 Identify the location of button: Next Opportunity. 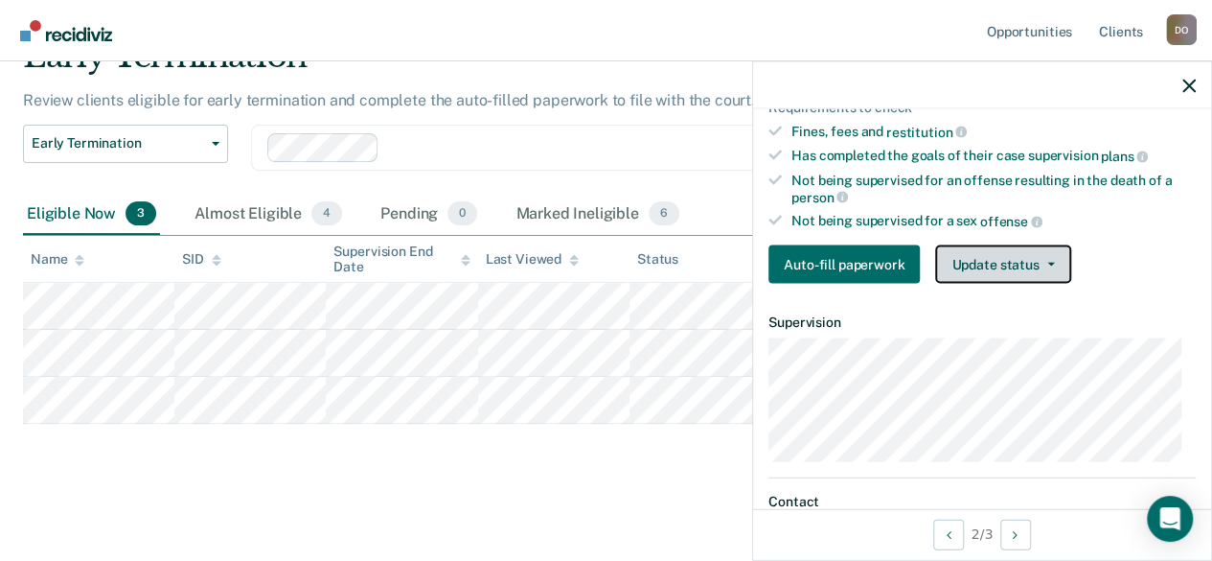
(1016, 534).